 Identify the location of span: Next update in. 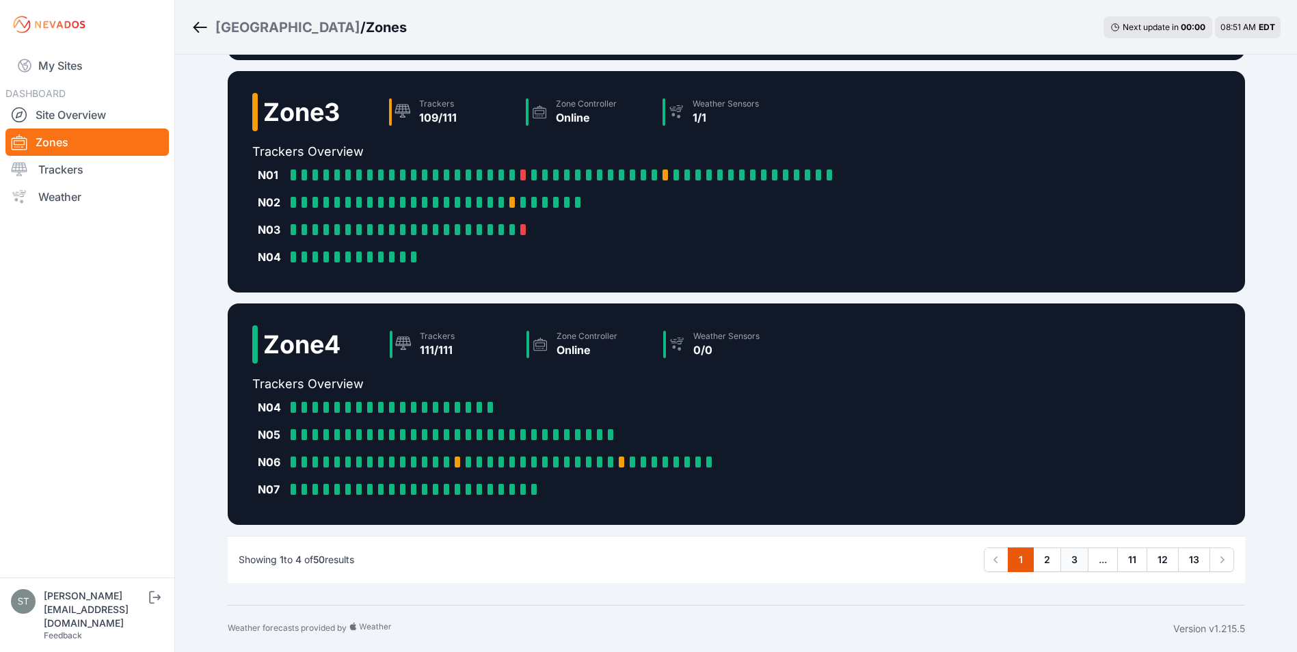
(1151, 27).